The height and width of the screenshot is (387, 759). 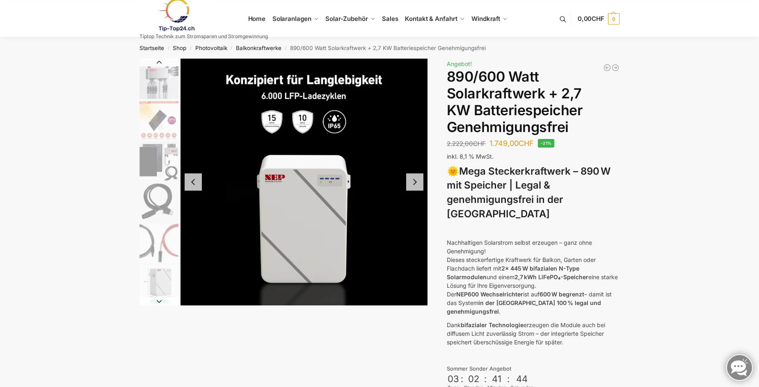 I want to click on div: 44, so click(x=522, y=379).